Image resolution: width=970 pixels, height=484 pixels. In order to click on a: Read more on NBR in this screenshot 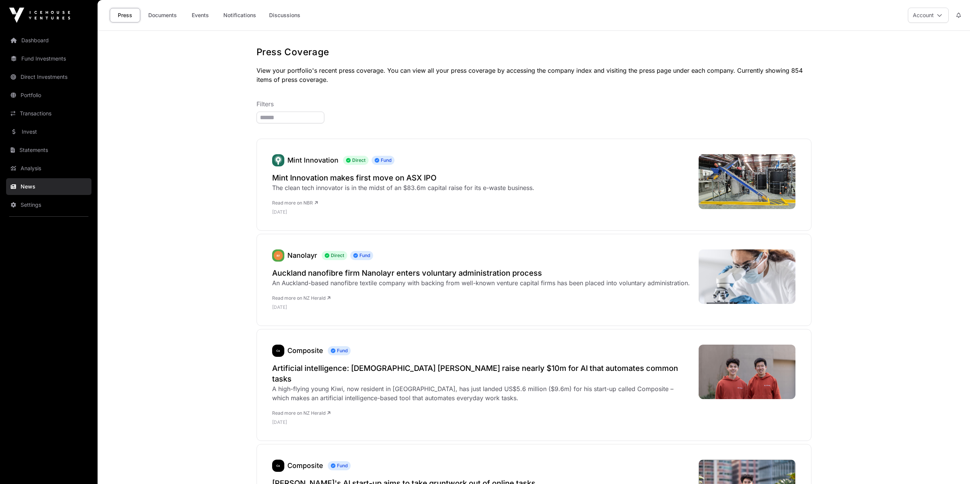, I will do `click(295, 203)`.